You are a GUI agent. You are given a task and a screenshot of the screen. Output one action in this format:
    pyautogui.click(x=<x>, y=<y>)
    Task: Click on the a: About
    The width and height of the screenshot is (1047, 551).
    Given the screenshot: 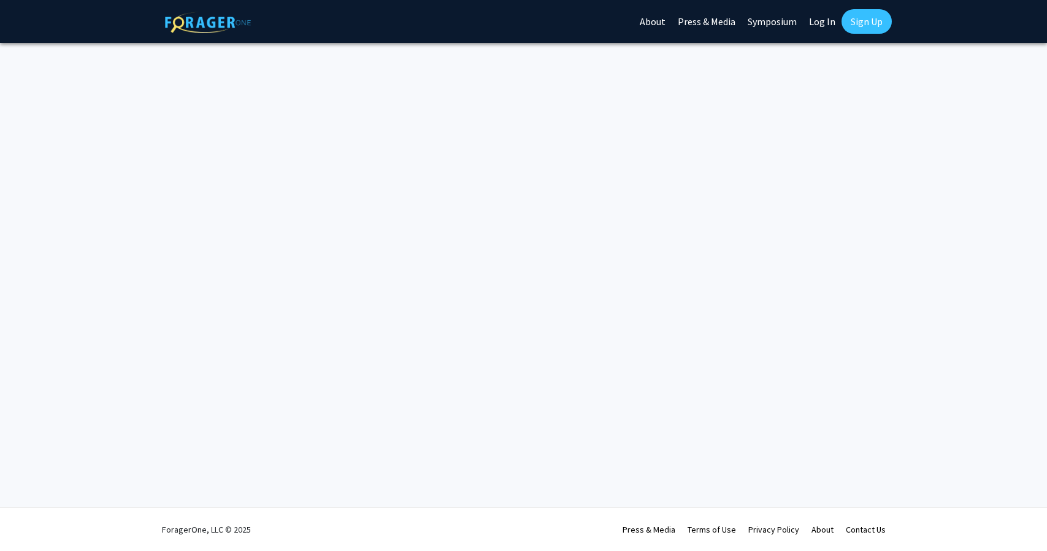 What is the action you would take?
    pyautogui.click(x=823, y=529)
    